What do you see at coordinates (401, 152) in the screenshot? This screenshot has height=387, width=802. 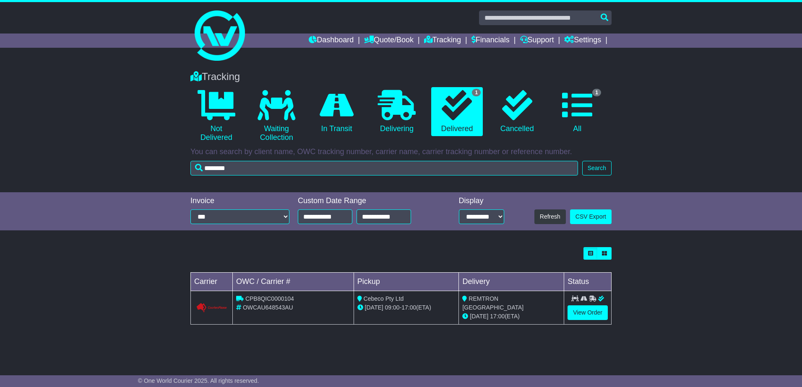 I see `p: You can search by client name, OWC tracking number, carrier name, carrier tracking number or refe...` at bounding box center [401, 152].